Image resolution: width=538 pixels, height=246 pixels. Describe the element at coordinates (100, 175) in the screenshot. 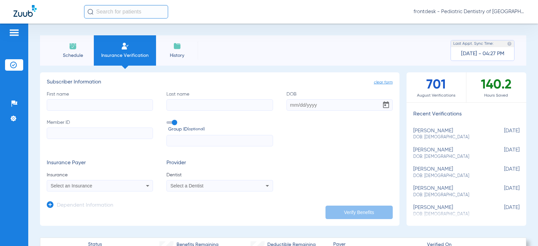

I see `span: Insurance` at that location.